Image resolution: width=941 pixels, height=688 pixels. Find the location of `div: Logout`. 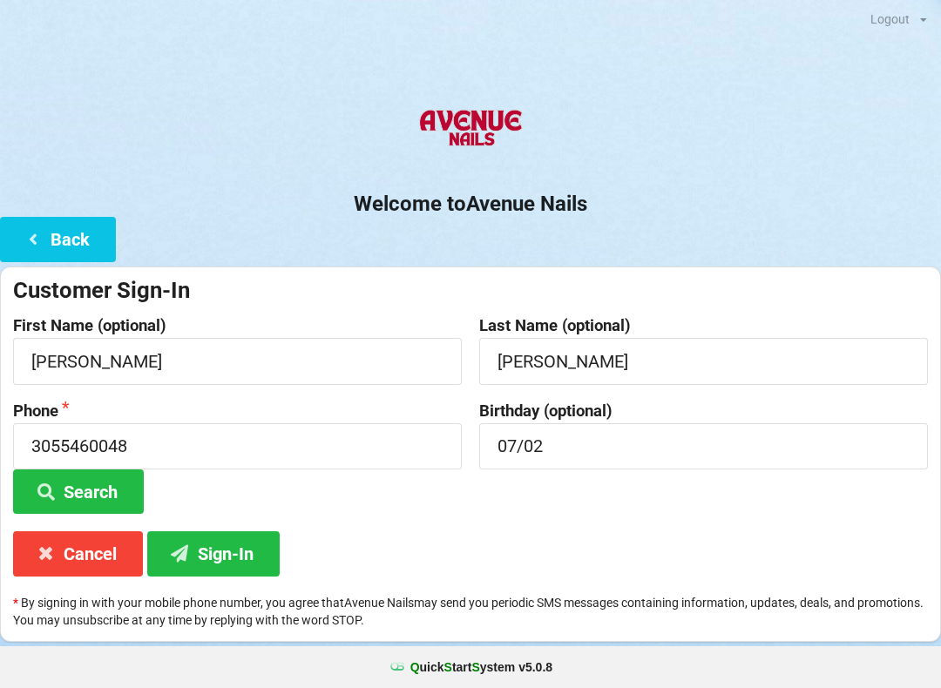

div: Logout is located at coordinates (890, 19).